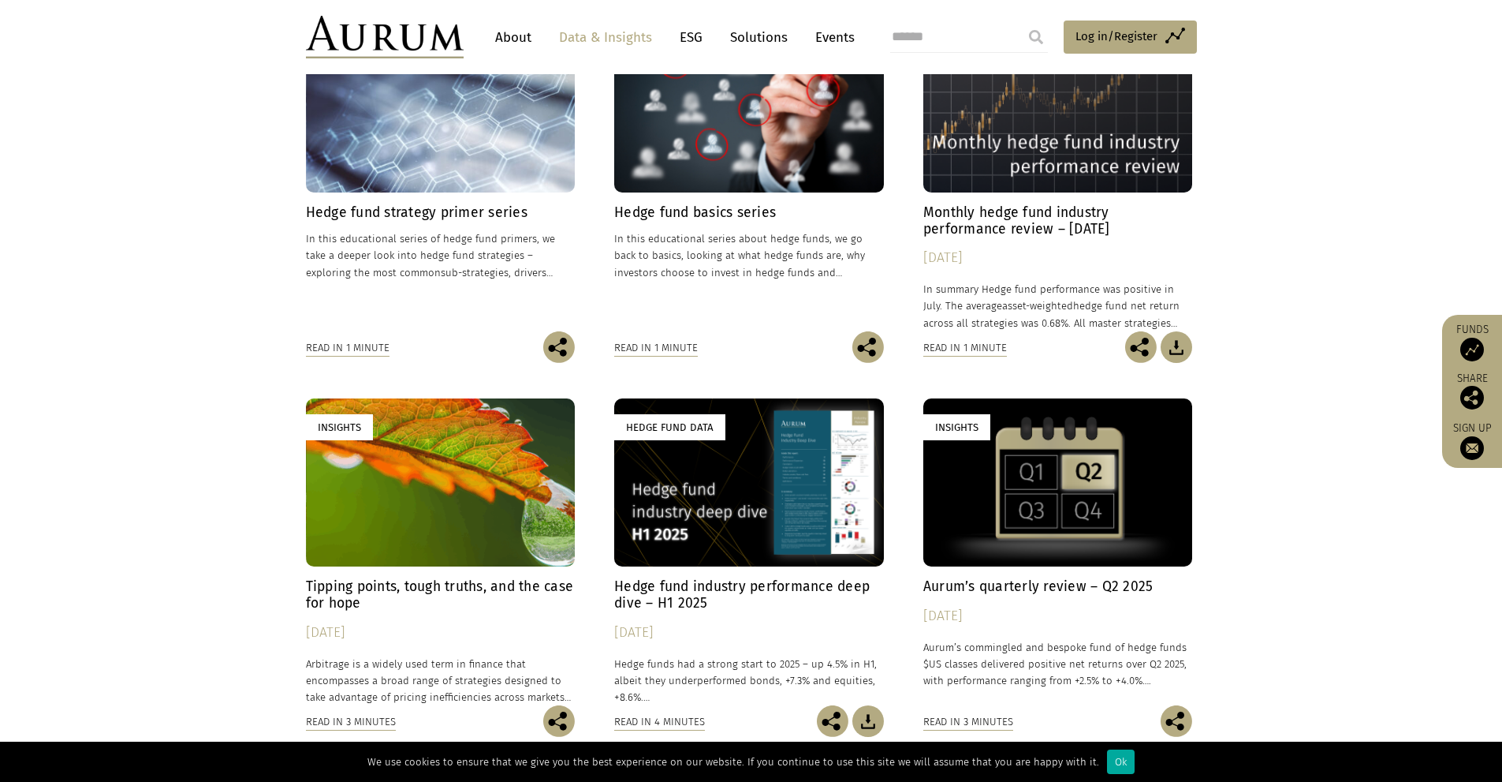 Image resolution: width=1502 pixels, height=782 pixels. I want to click on h4: Tipping points, tough truths, and the case for hope, so click(441, 595).